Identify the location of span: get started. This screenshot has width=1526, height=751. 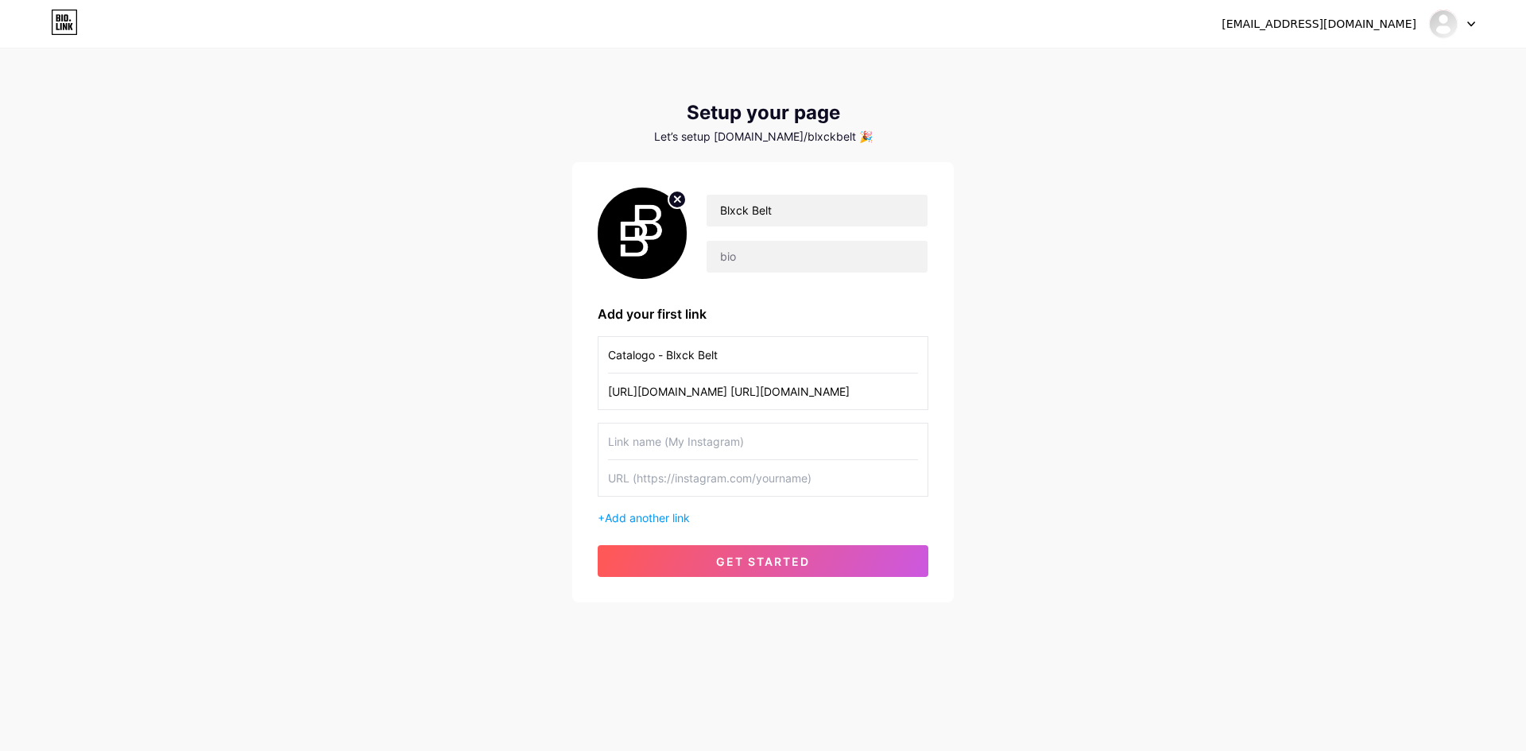
(763, 561).